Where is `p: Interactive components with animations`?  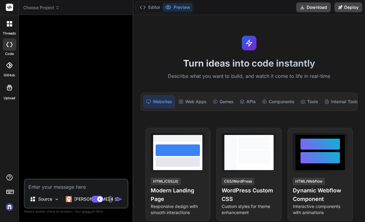
p: Interactive components with animations is located at coordinates (320, 210).